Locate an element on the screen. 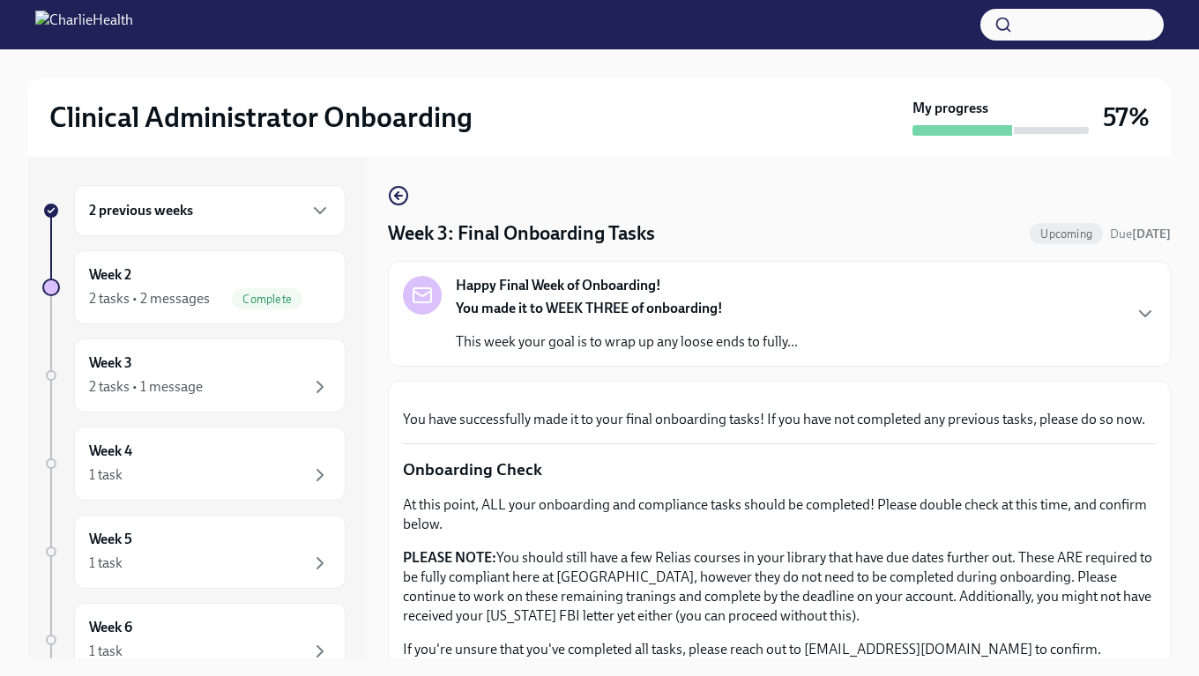 The image size is (1199, 676). span: Due is located at coordinates (1140, 234).